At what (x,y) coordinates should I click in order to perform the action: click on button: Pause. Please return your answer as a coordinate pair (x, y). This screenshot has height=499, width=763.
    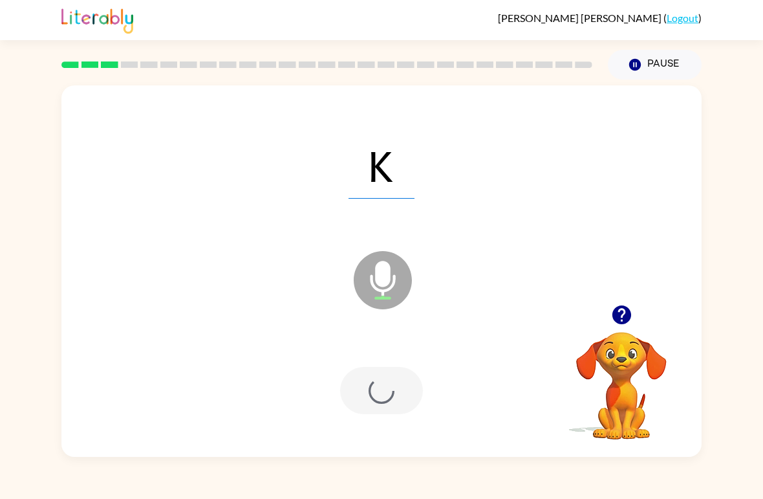
    Looking at the image, I should click on (655, 65).